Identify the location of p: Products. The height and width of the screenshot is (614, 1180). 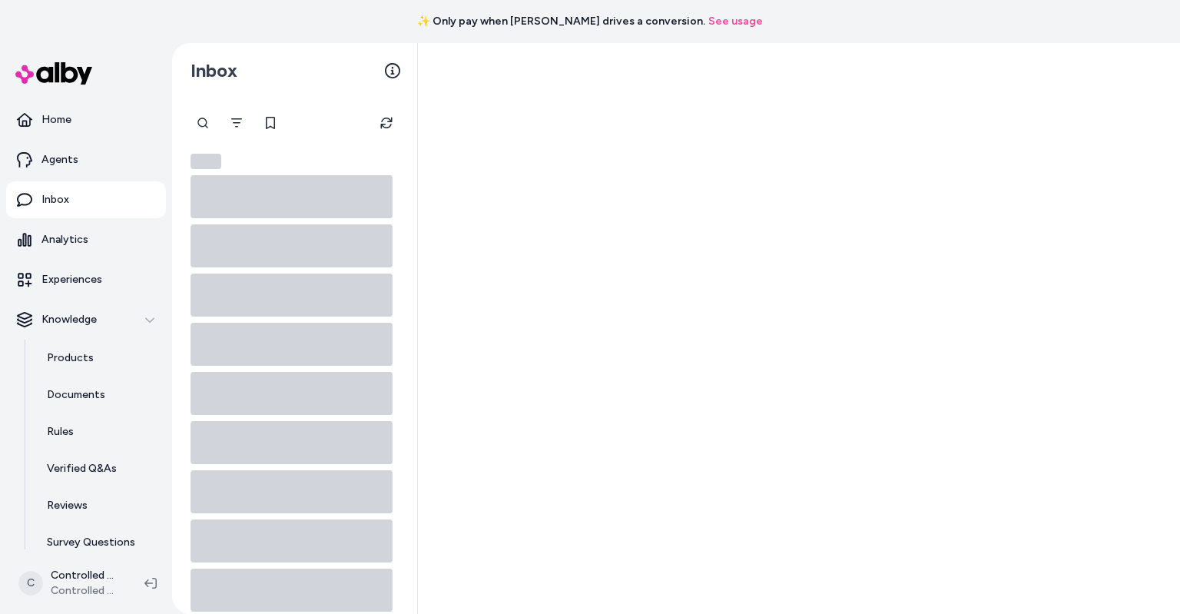
(70, 358).